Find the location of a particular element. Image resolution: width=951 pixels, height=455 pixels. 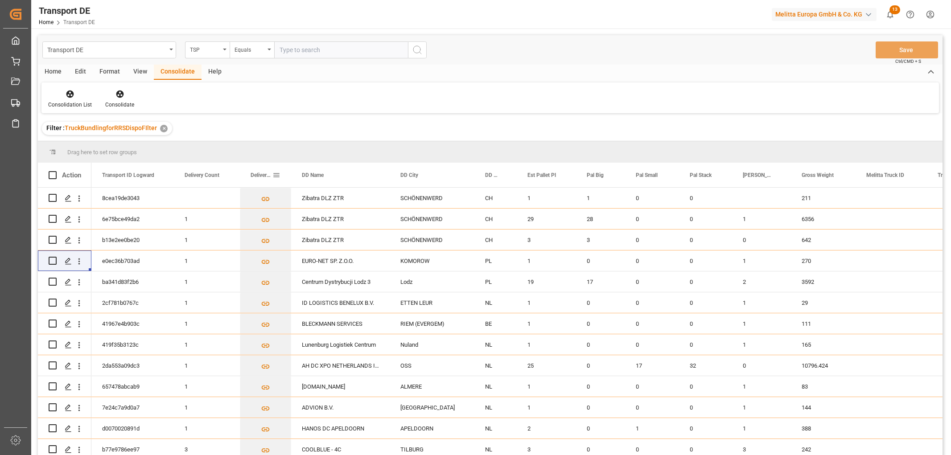

div: Nuland is located at coordinates (432, 345).